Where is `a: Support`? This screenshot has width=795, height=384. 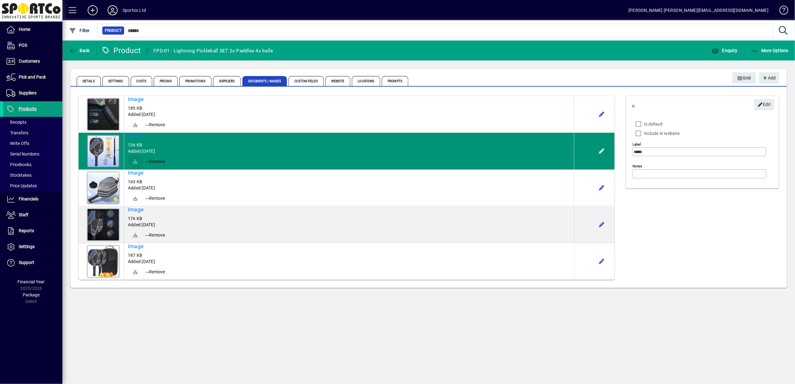
a: Support is located at coordinates (33, 263).